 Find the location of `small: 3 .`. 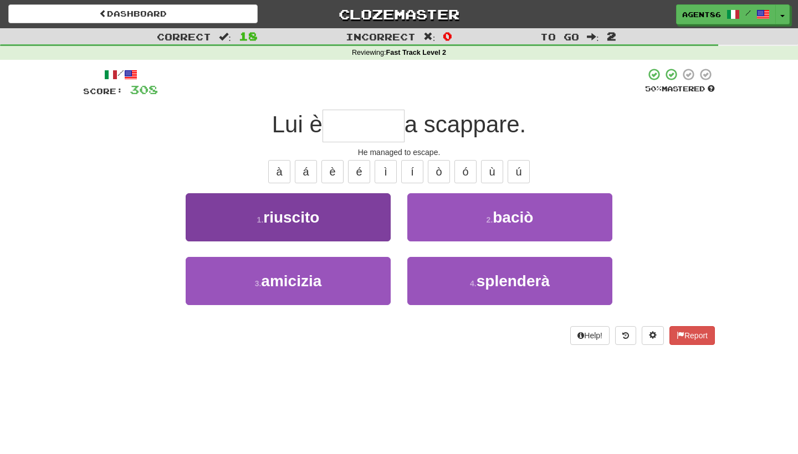

small: 3 . is located at coordinates (258, 284).